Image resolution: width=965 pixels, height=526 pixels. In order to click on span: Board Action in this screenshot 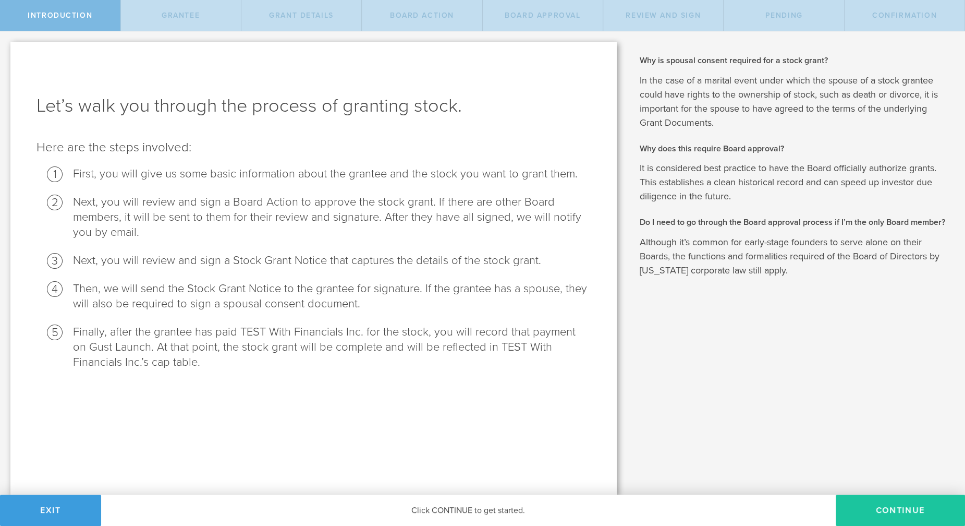, I will do `click(422, 15)`.